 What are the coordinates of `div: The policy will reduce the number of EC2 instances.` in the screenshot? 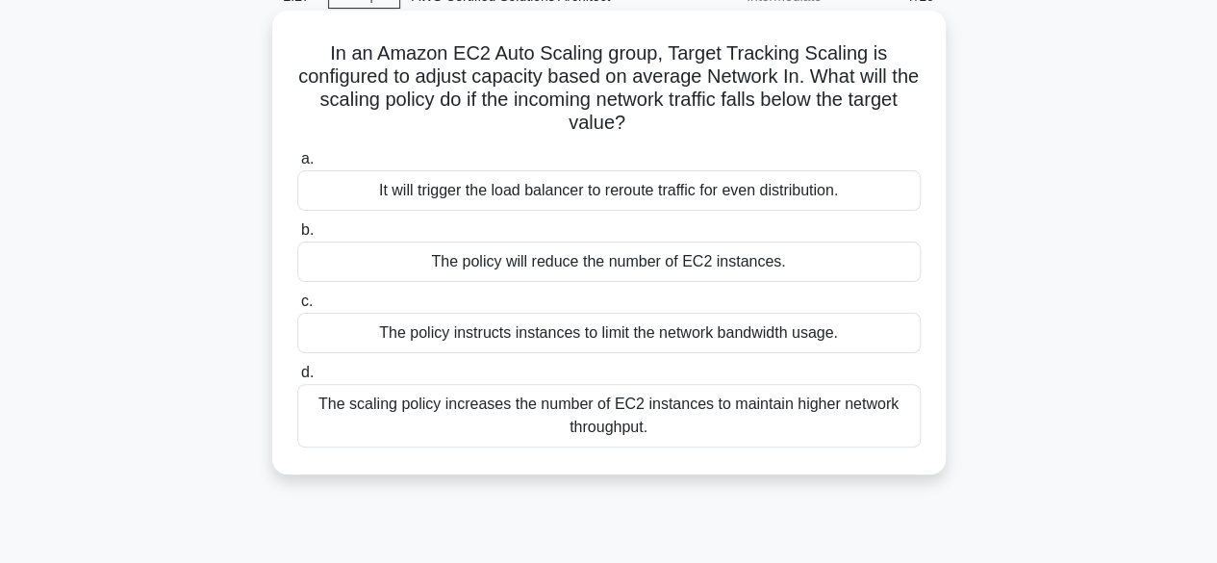 It's located at (609, 262).